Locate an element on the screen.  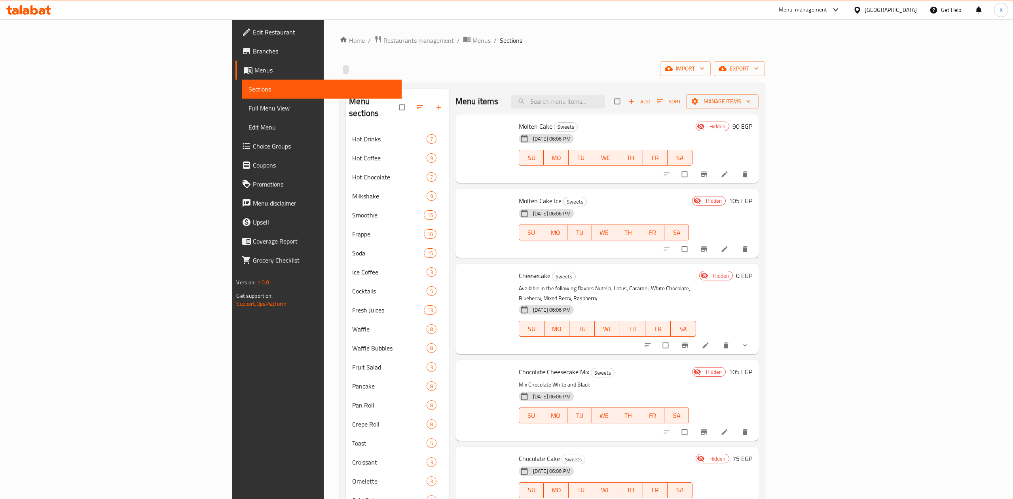
button: import is located at coordinates (686, 68).